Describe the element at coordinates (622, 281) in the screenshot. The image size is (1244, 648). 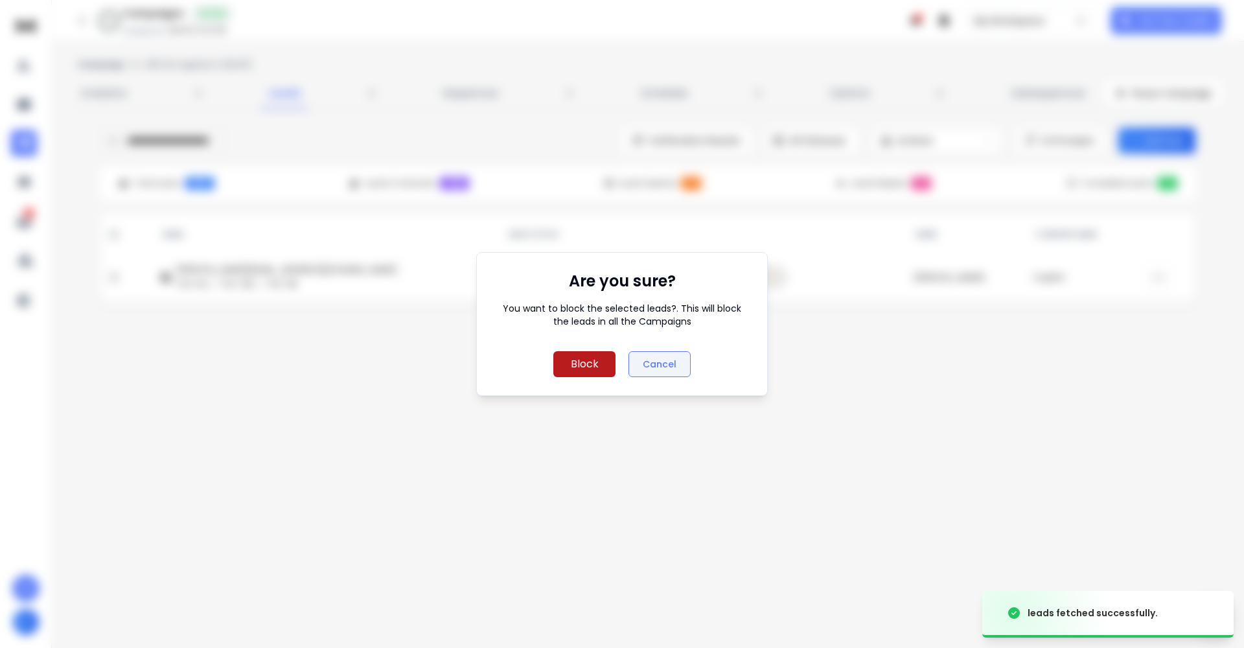
I see `h1: Are you sure?` at that location.